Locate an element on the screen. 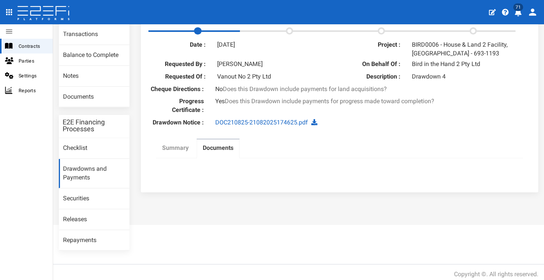 The image size is (544, 280). span: Parties is located at coordinates (33, 61).